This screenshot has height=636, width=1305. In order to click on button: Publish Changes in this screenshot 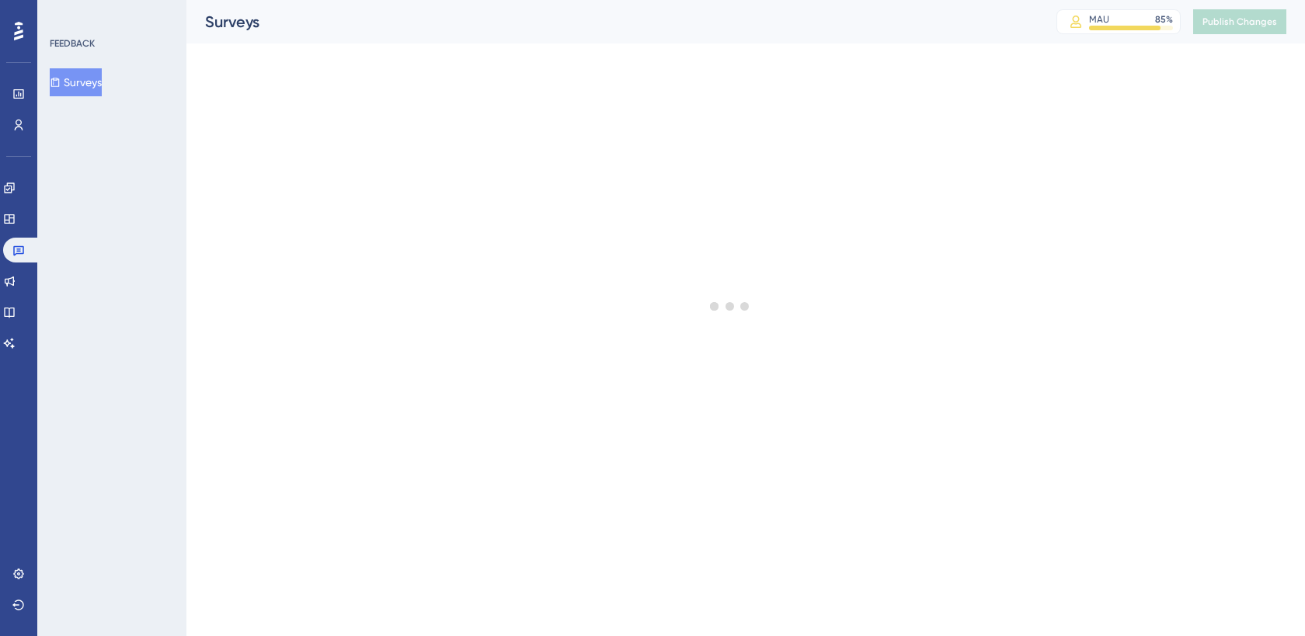, I will do `click(1240, 22)`.